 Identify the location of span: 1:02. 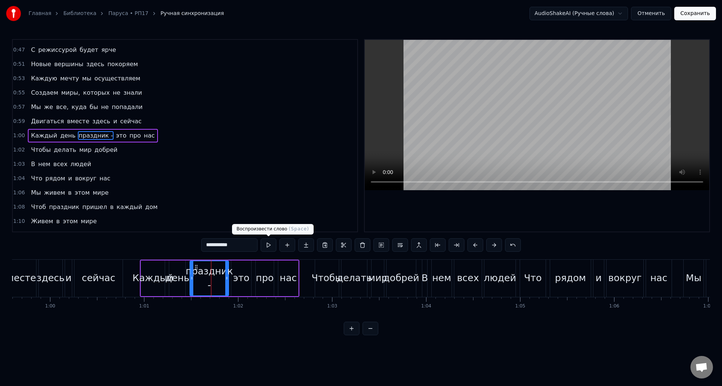
(19, 150).